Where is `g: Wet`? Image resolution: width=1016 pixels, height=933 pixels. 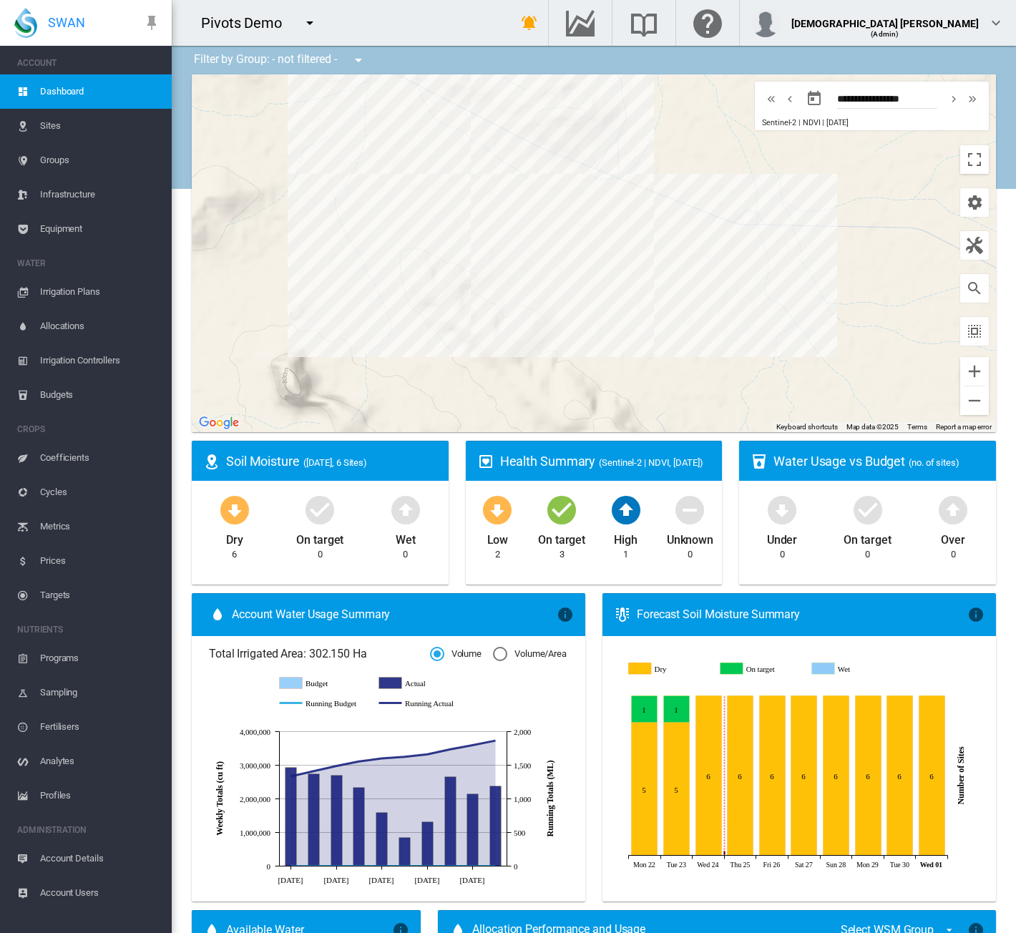
g: Wet is located at coordinates (854, 669).